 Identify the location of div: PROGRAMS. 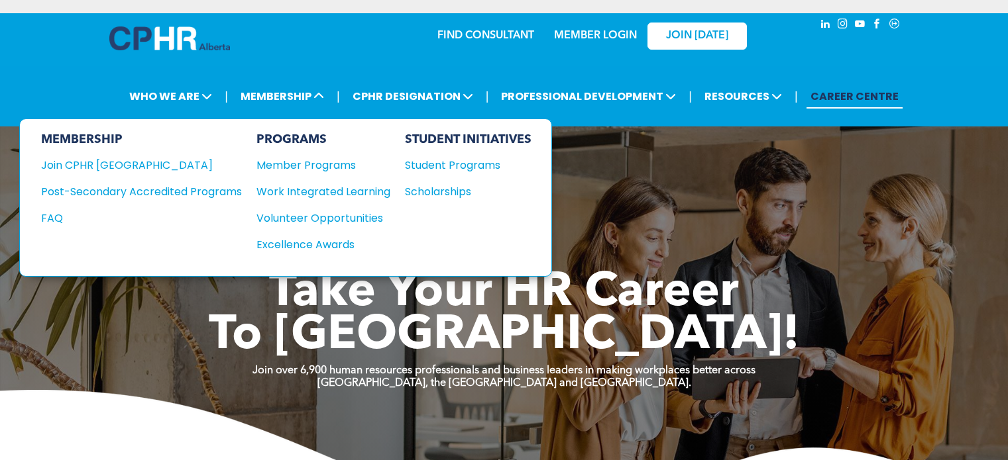
(323, 140).